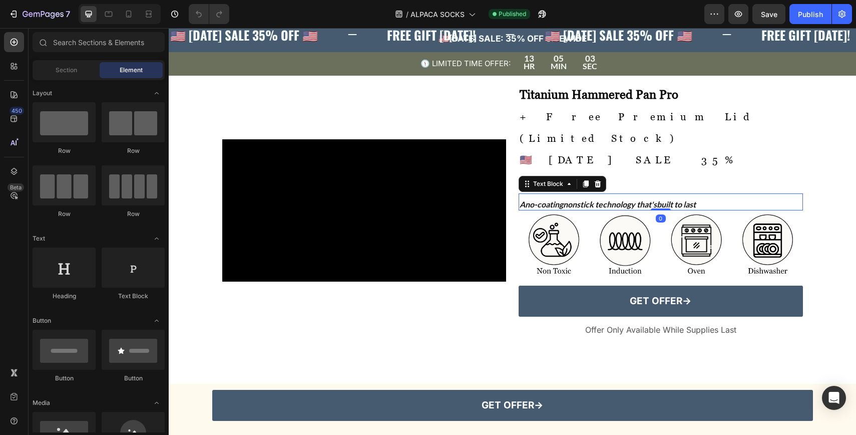 The image size is (856, 435). I want to click on button: Publish, so click(811, 14).